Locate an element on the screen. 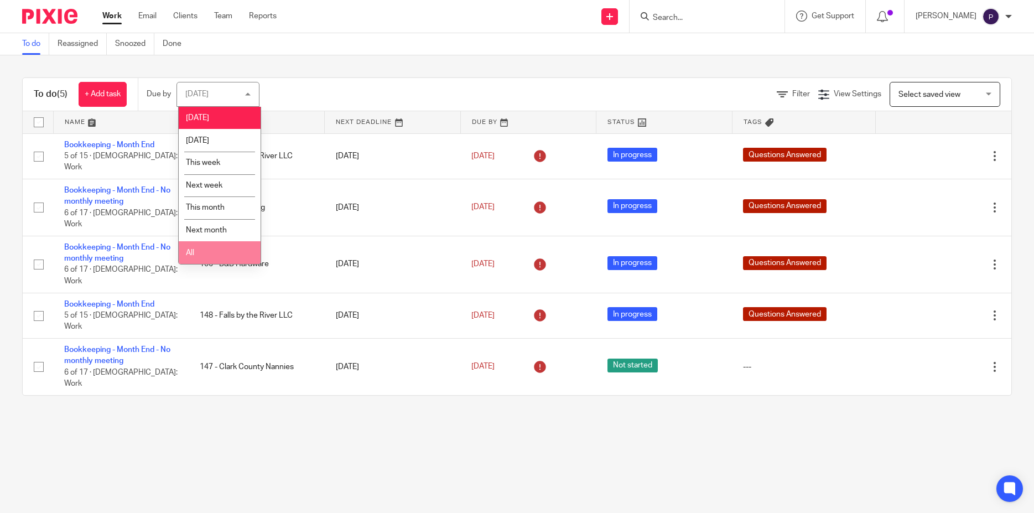 The image size is (1034, 513). img: Pixie is located at coordinates (50, 16).